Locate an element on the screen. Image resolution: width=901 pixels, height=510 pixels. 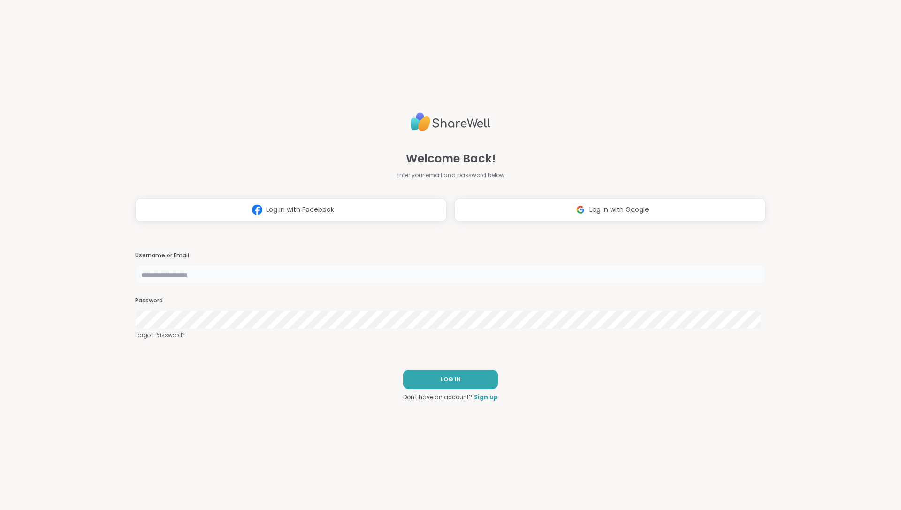
span: Welcome Back! is located at coordinates (451, 159).